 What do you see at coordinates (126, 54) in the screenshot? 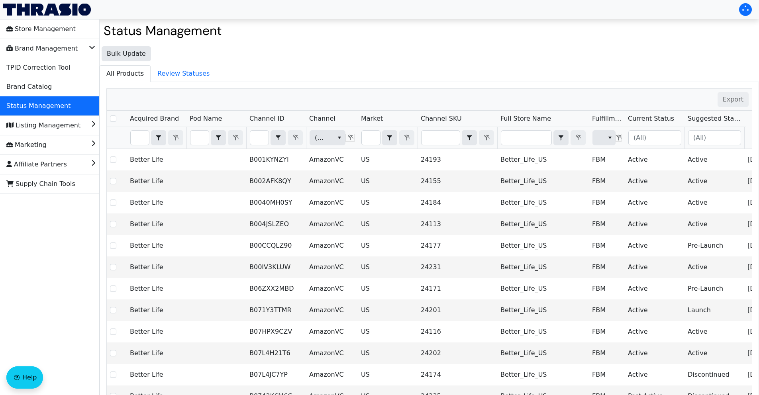
I see `button: Bulk Update` at bounding box center [126, 54].